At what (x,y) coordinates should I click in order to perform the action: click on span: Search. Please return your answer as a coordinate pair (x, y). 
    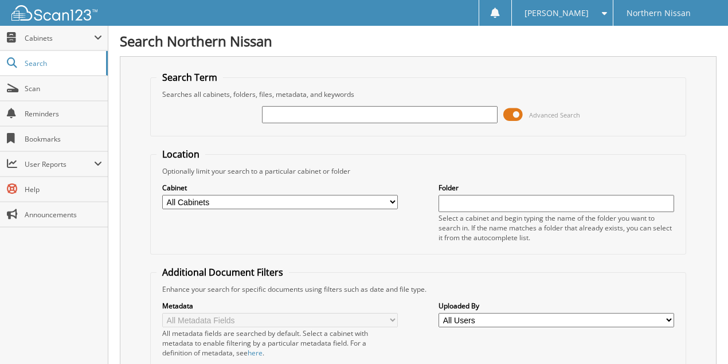
    Looking at the image, I should click on (62, 63).